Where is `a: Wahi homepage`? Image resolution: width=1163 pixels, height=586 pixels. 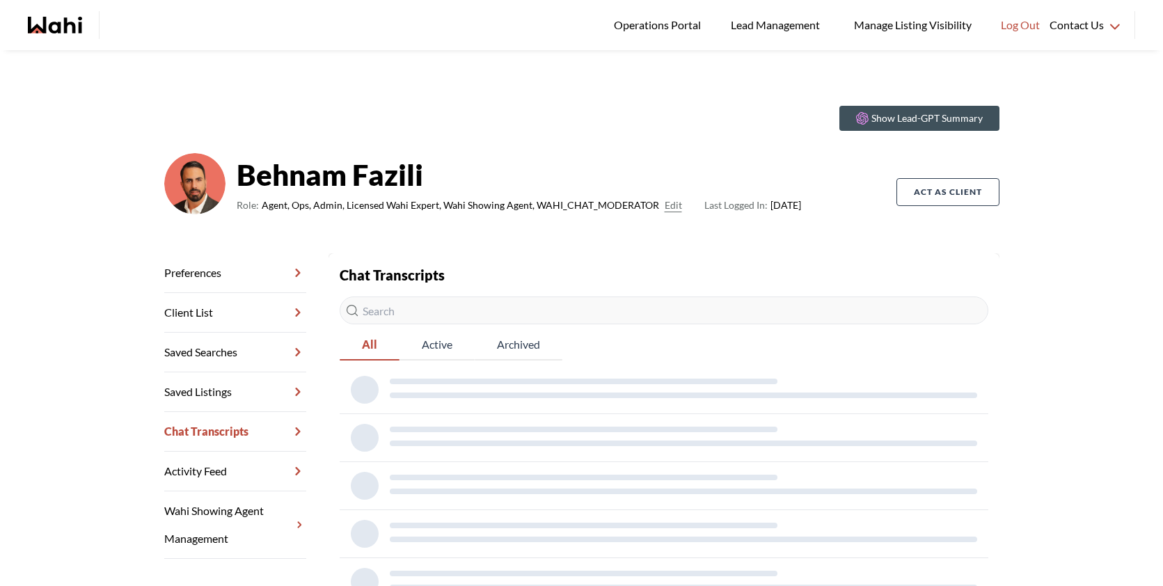
a: Wahi homepage is located at coordinates (55, 25).